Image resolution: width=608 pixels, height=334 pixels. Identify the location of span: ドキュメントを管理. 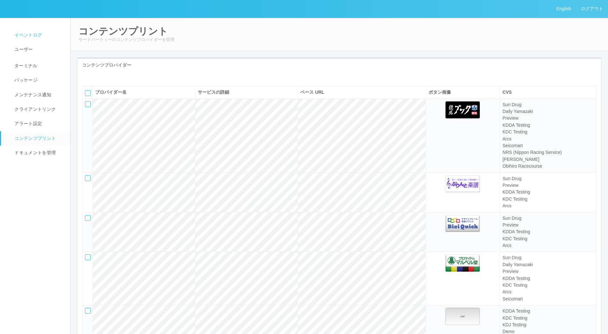
(34, 153).